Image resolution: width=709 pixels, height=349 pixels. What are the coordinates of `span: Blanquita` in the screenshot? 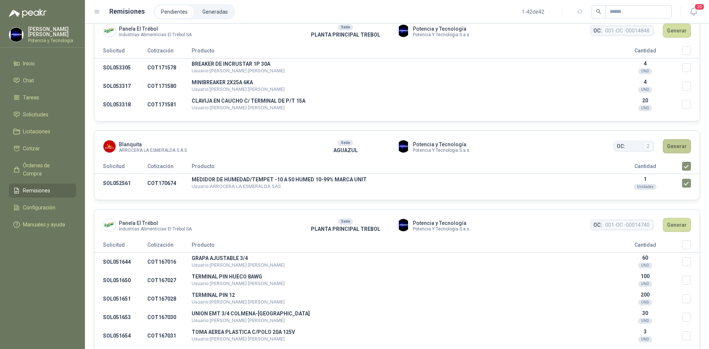 It's located at (153, 144).